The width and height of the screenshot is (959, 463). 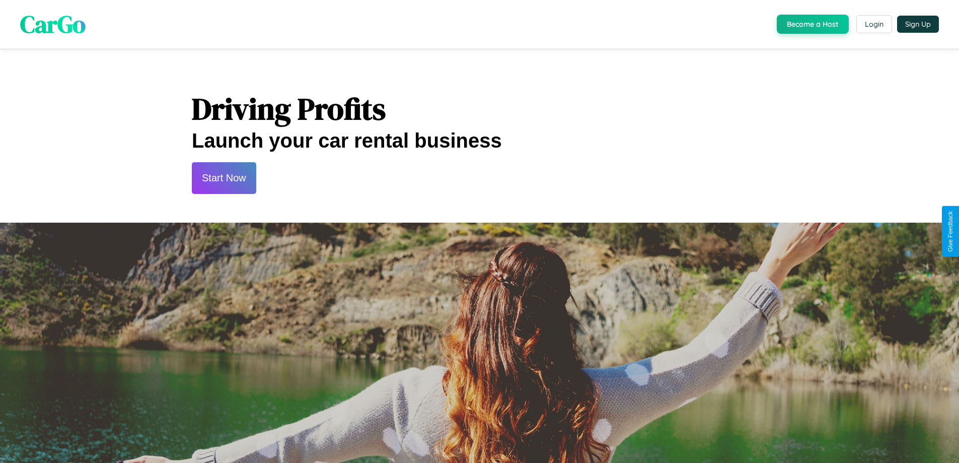 I want to click on button: Login, so click(x=874, y=24).